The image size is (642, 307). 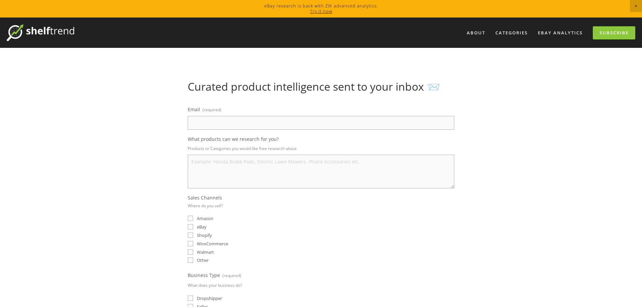 What do you see at coordinates (190, 260) in the screenshot?
I see `input: Other` at bounding box center [190, 260].